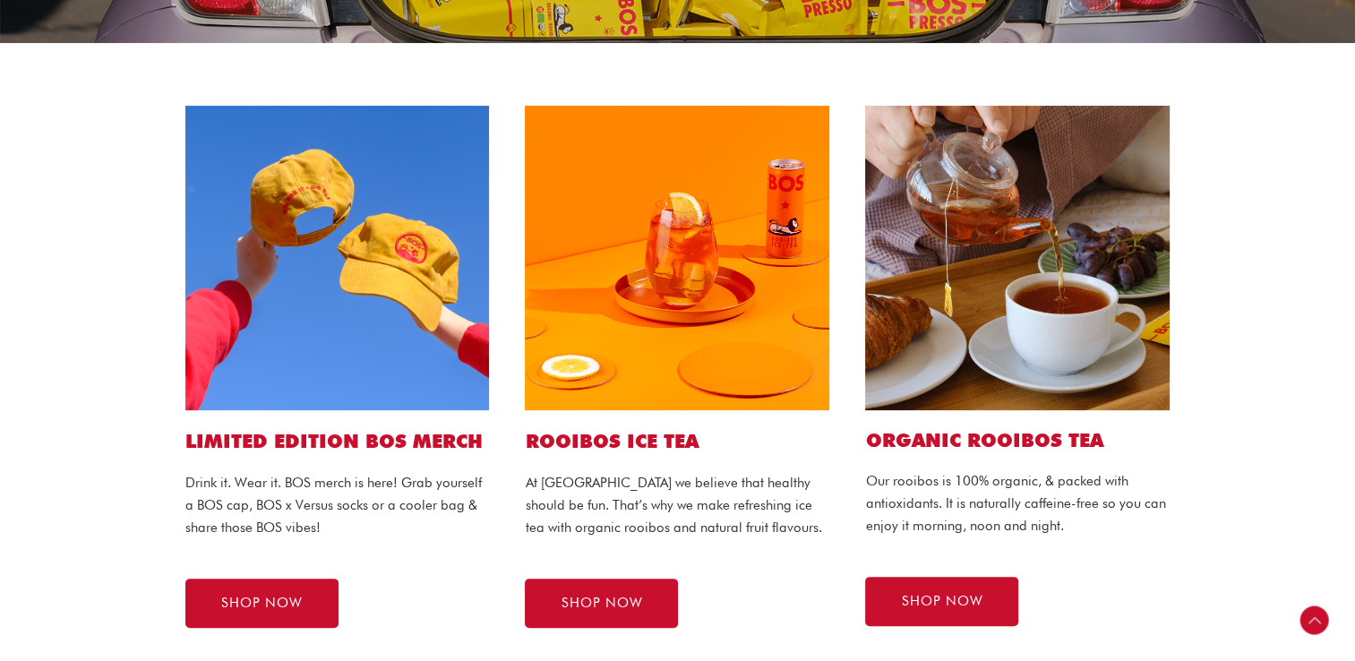  What do you see at coordinates (338, 505) in the screenshot?
I see `p: Drink it. Wear it. BOS merch is here! Grab yourself a BOS cap, BOS x Versus socks or a cooler bag...` at bounding box center [338, 505].